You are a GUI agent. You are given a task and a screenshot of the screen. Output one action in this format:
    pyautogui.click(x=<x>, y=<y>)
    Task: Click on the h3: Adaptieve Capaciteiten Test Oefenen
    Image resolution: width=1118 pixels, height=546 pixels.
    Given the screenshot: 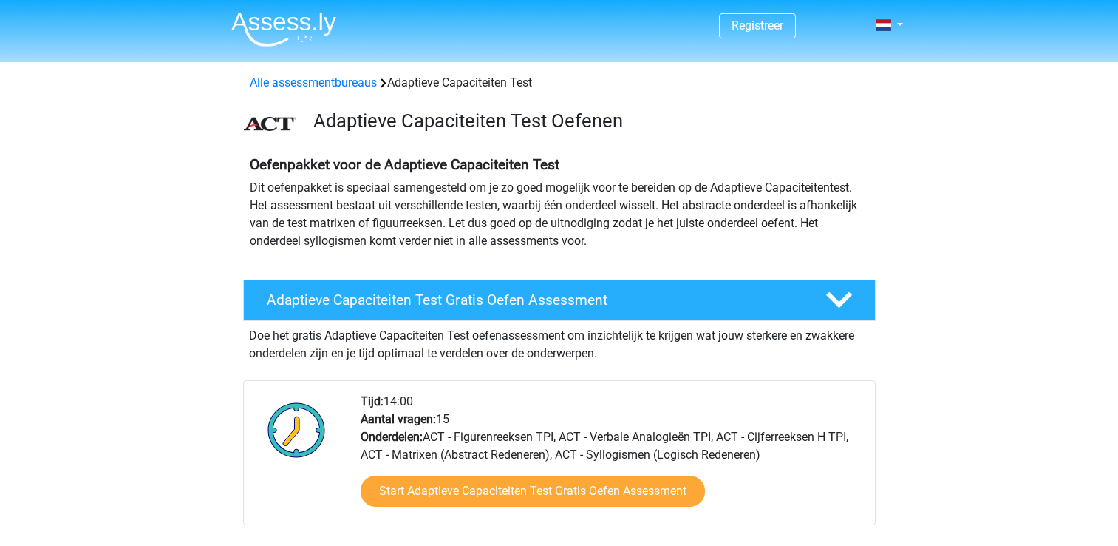 What is the action you would take?
    pyautogui.click(x=588, y=120)
    